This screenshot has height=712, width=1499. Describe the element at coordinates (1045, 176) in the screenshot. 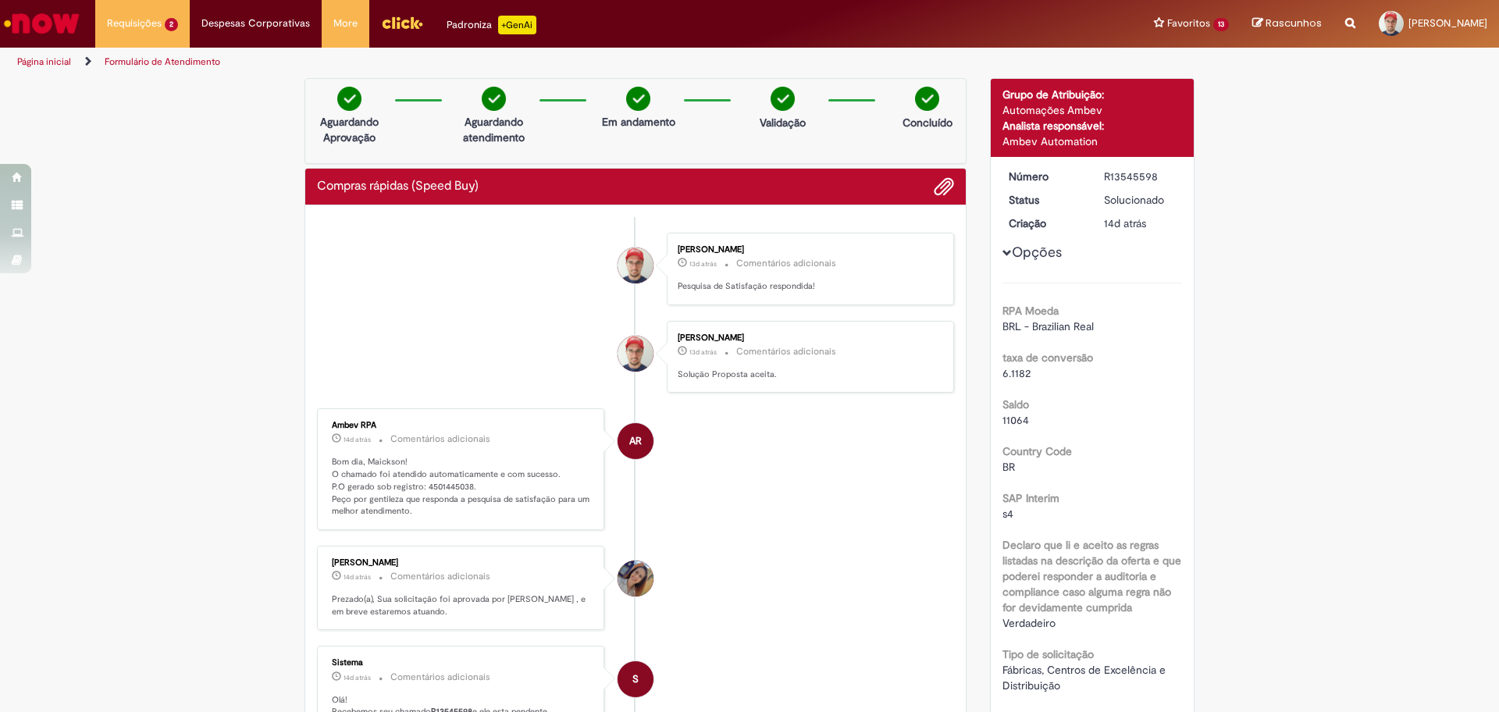

I see `dt: Número` at that location.